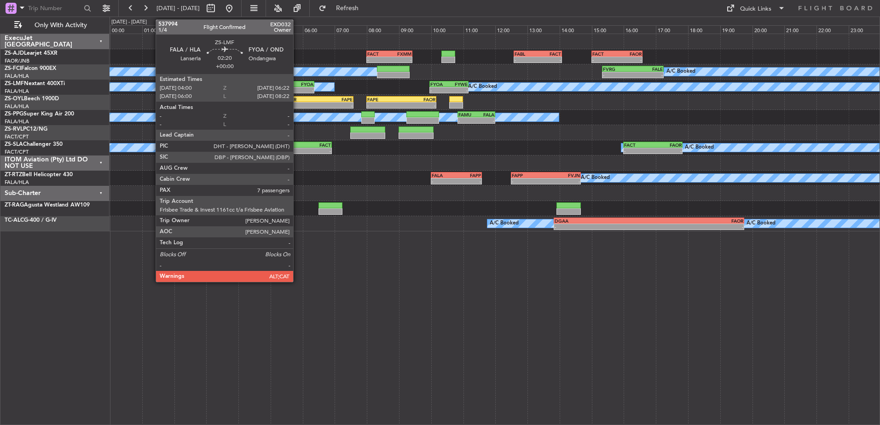 The width and height of the screenshot is (880, 425). I want to click on span: Only With Activity, so click(60, 25).